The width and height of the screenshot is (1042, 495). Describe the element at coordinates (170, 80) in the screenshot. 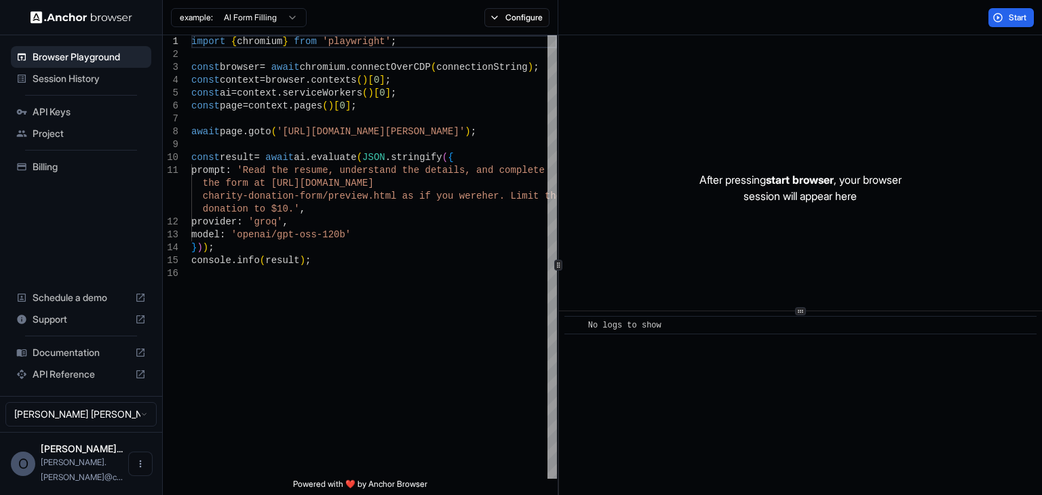

I see `div: 4` at that location.